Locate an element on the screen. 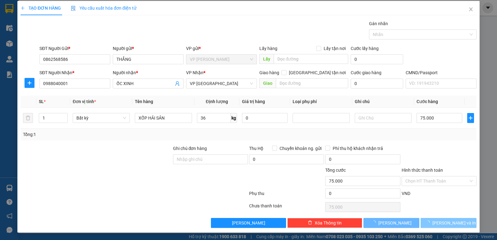  div: SĐT Người Nhận is located at coordinates (75, 73).